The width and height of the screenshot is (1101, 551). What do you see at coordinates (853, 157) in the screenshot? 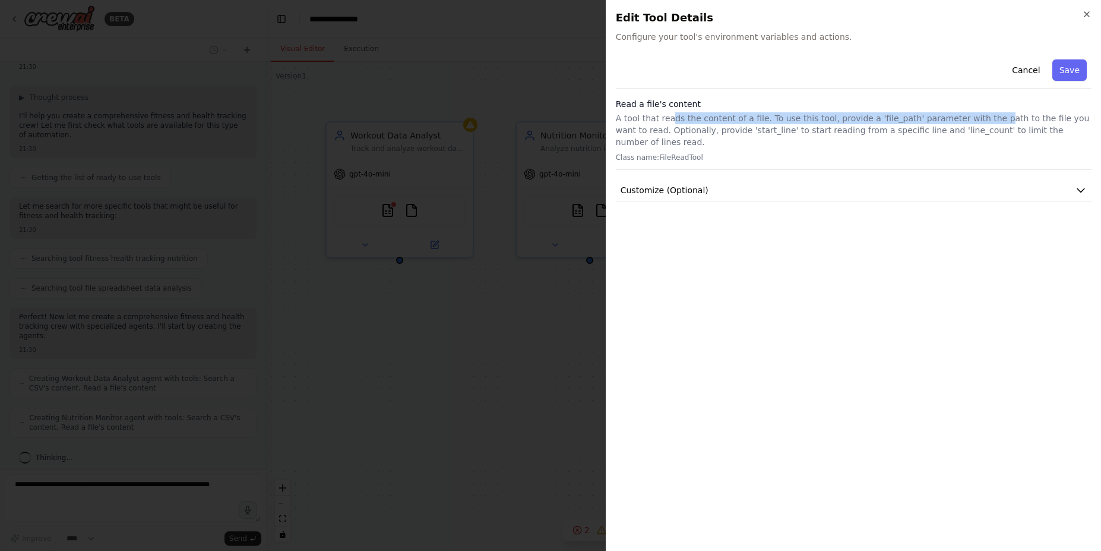
I see `p: Class name: FileReadTool` at bounding box center [853, 157].